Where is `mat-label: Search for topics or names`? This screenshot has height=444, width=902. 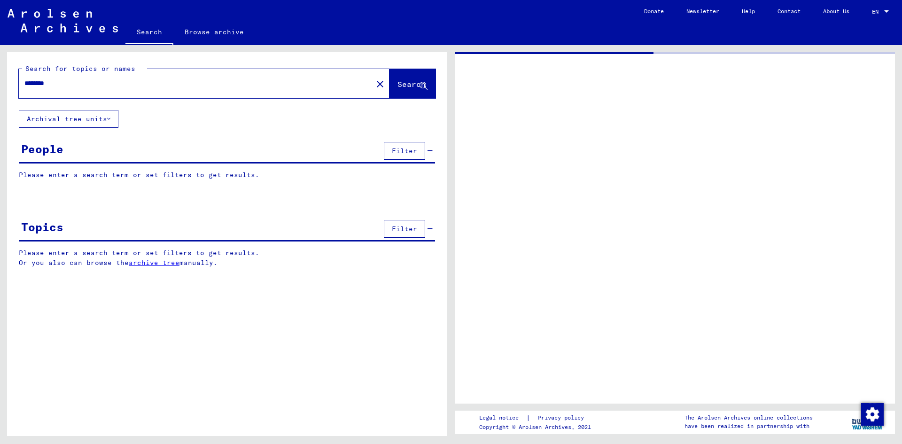
mat-label: Search for topics or names is located at coordinates (80, 69).